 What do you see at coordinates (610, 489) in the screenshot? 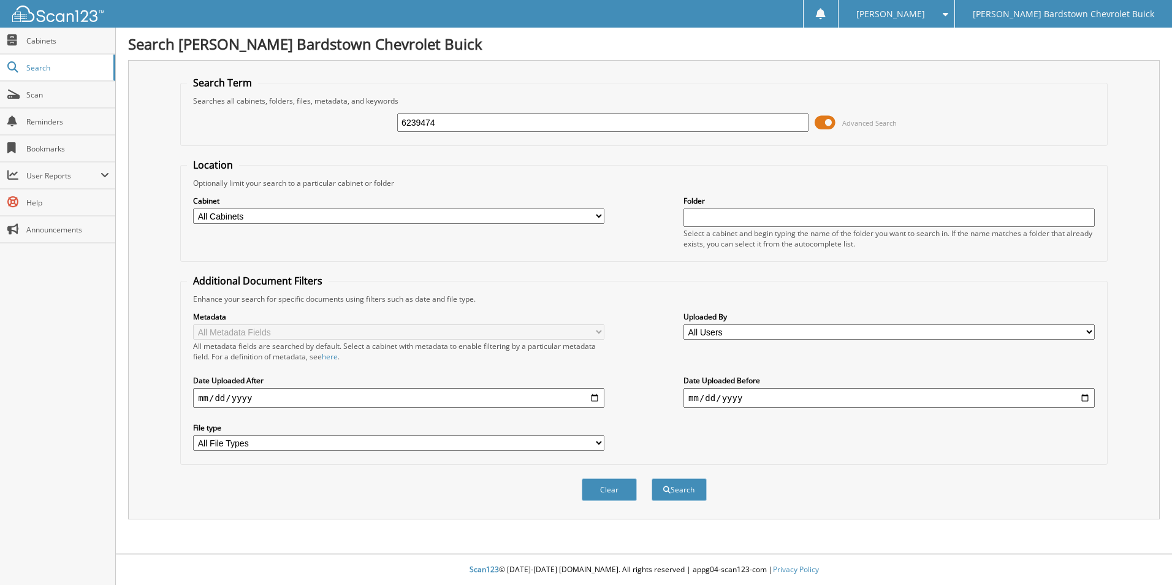
I see `button: Clear` at bounding box center [610, 489].